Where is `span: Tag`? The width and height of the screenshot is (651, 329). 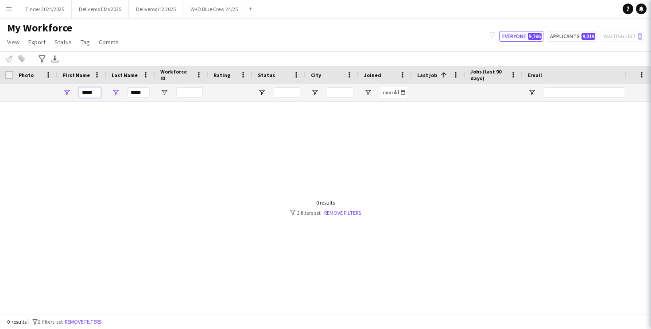 span: Tag is located at coordinates (85, 42).